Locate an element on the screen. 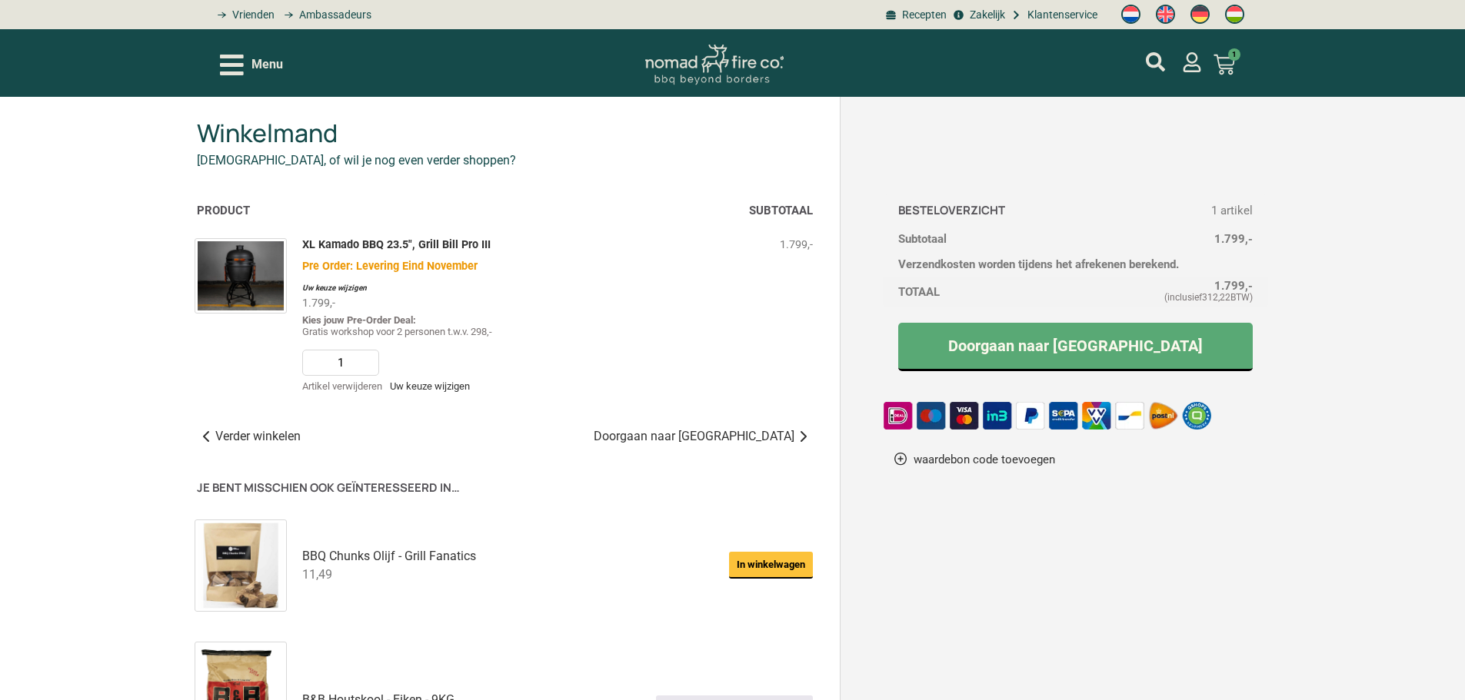 This screenshot has height=700, width=1465. div: Open/Close Menu is located at coordinates (251, 65).